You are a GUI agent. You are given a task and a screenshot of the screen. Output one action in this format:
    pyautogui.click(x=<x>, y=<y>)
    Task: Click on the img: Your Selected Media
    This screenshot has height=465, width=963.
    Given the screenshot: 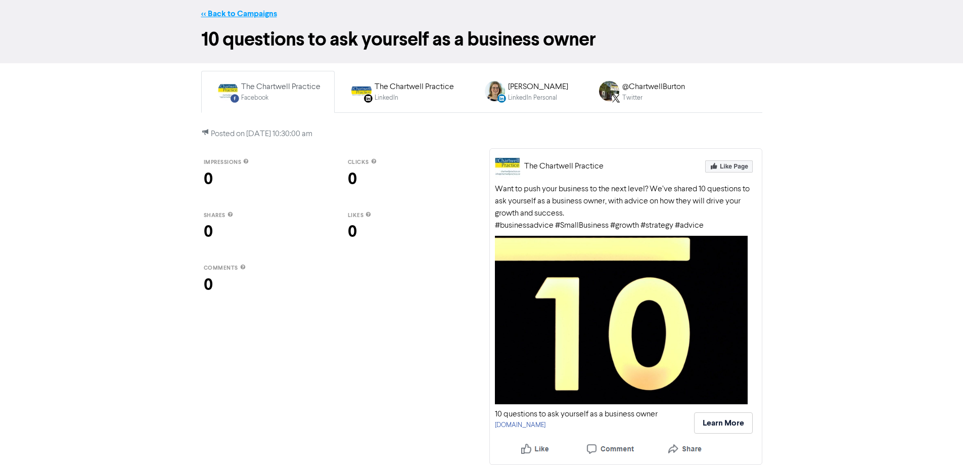 What is the action you would take?
    pyautogui.click(x=621, y=319)
    